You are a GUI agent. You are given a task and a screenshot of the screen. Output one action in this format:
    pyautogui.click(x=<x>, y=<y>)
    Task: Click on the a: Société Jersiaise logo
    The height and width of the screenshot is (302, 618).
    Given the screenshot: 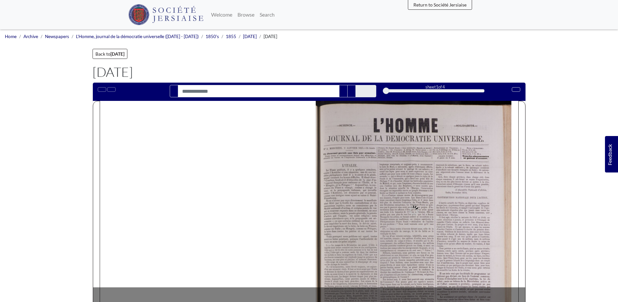 What is the action you would take?
    pyautogui.click(x=166, y=15)
    